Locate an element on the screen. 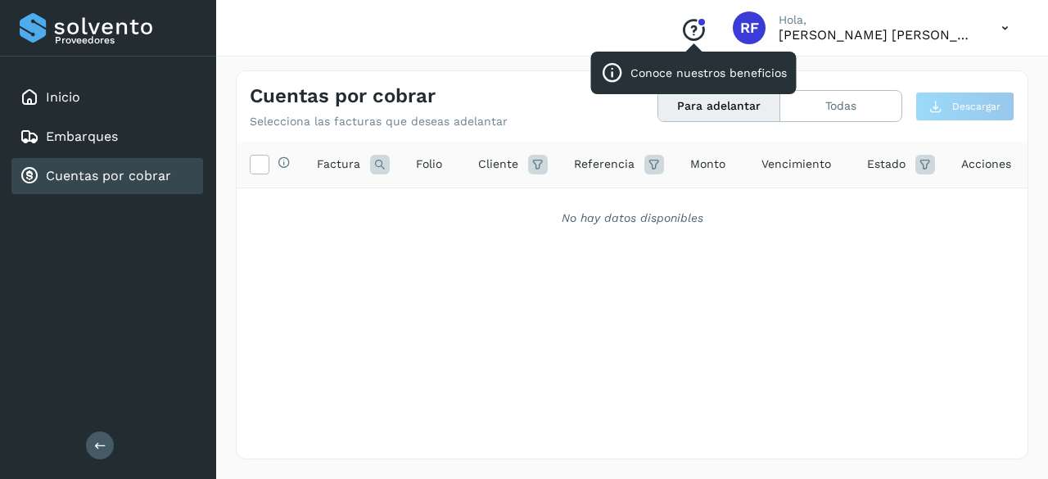  p: Ricardo Fernando Mendoza Arteaga is located at coordinates (877, 34).